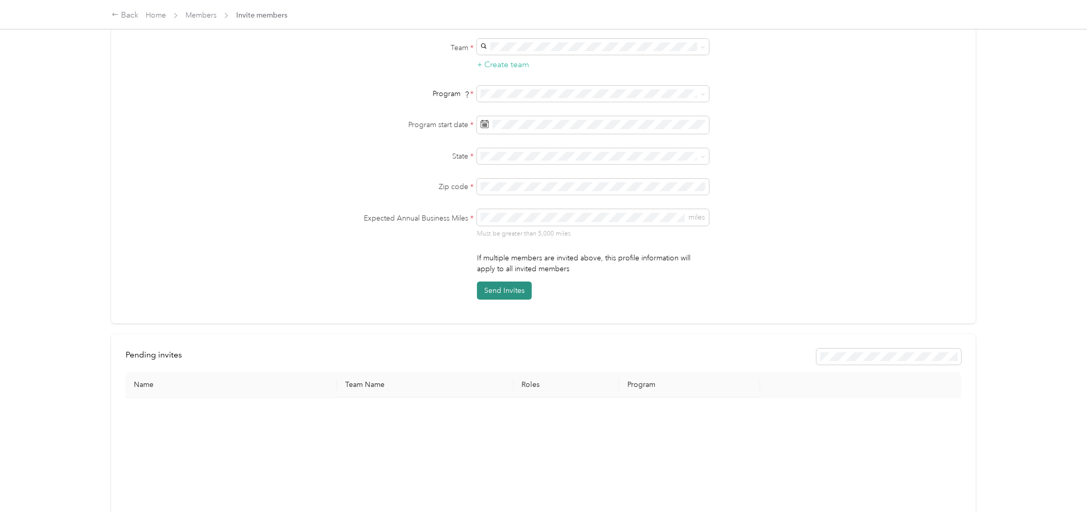 This screenshot has width=1092, height=530. I want to click on div: Program, so click(409, 94).